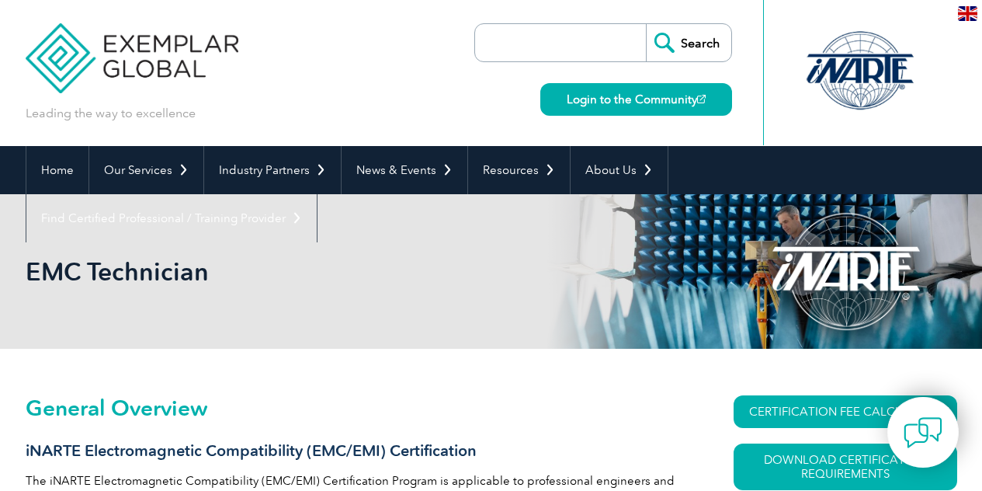 This screenshot has height=491, width=982. Describe the element at coordinates (845, 411) in the screenshot. I see `a: CERTIFICATION FEE CALCULATOR` at that location.